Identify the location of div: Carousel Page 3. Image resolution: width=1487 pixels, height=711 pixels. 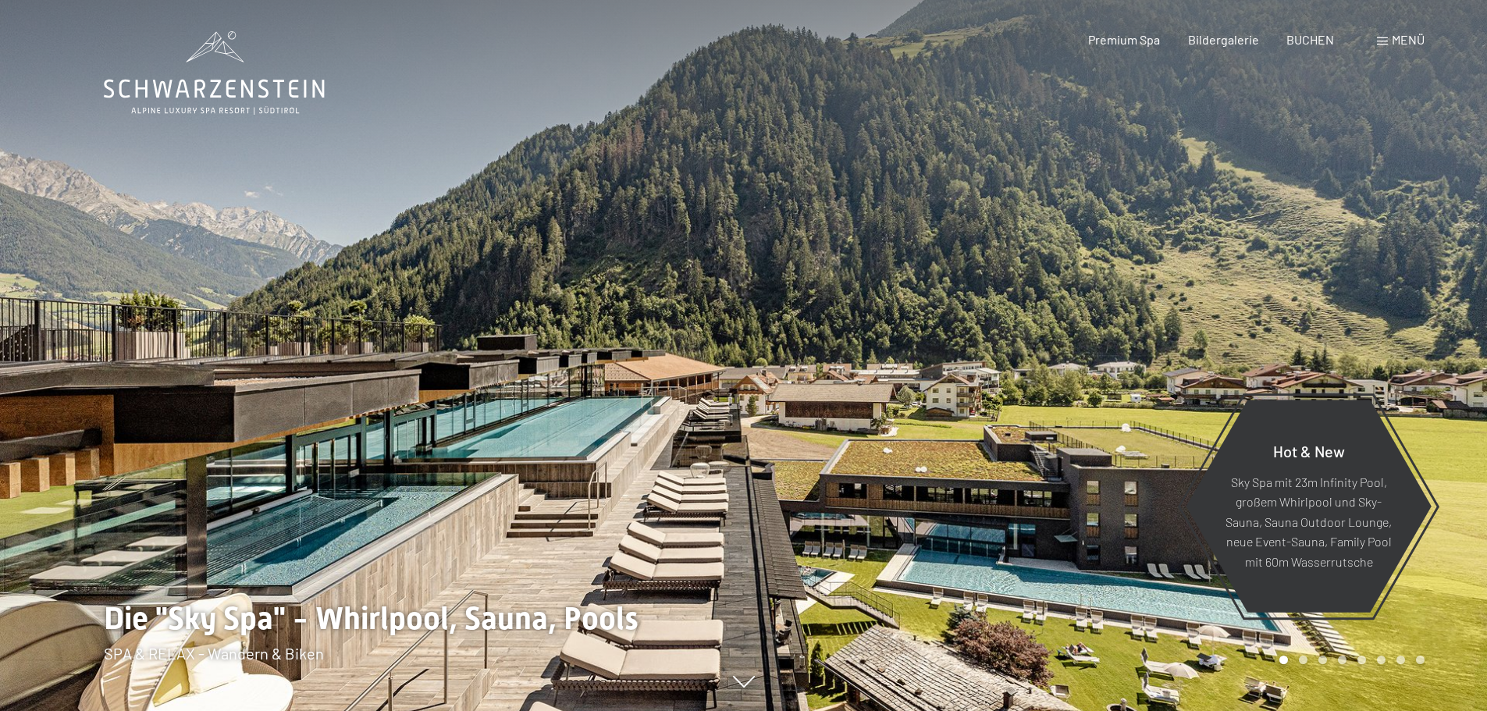
(1322, 660).